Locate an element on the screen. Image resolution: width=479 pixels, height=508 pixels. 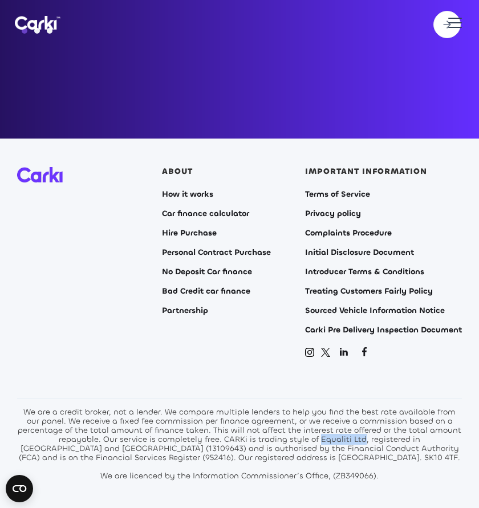
div: ABOUT is located at coordinates (177, 171).